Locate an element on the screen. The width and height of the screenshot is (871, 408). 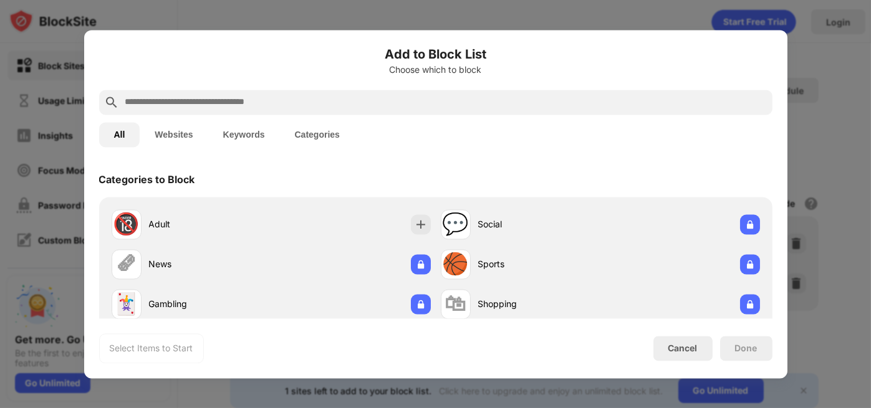
h6: Add to Block List is located at coordinates (436, 54).